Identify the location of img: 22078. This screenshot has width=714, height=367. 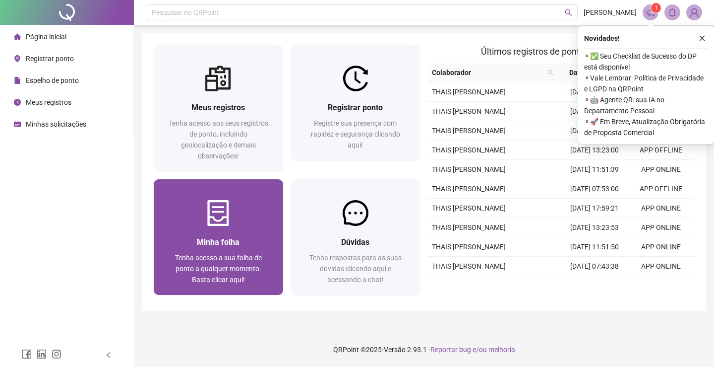
(695, 12).